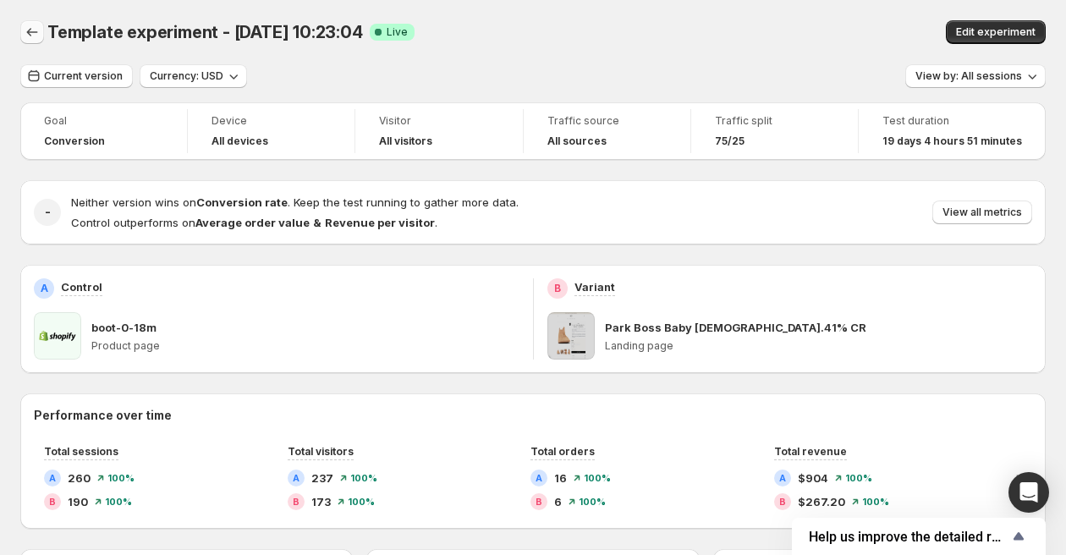 This screenshot has width=1066, height=555. What do you see at coordinates (193, 76) in the screenshot?
I see `button: Currency: USD` at bounding box center [193, 76].